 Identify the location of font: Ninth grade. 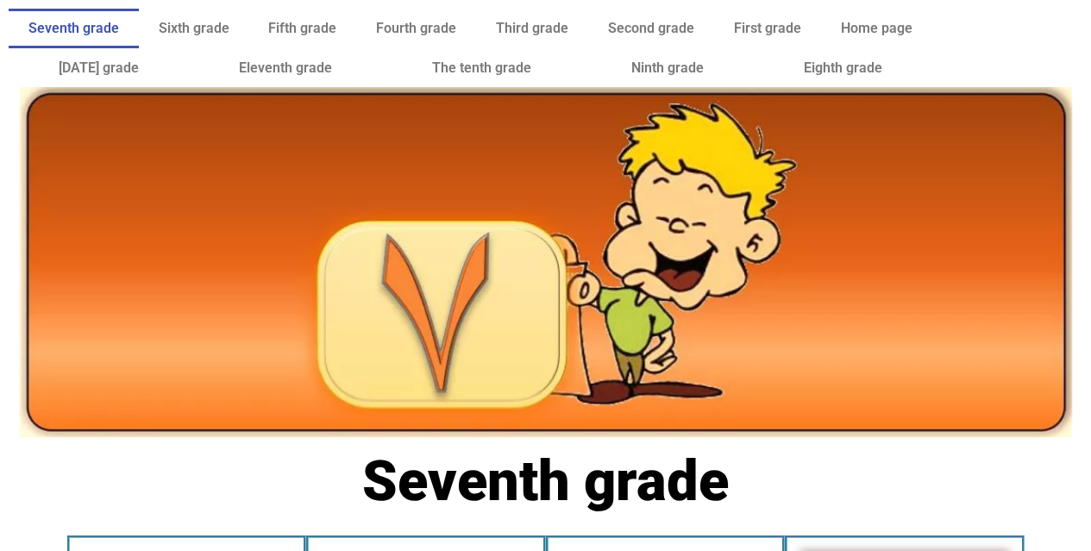
(667, 67).